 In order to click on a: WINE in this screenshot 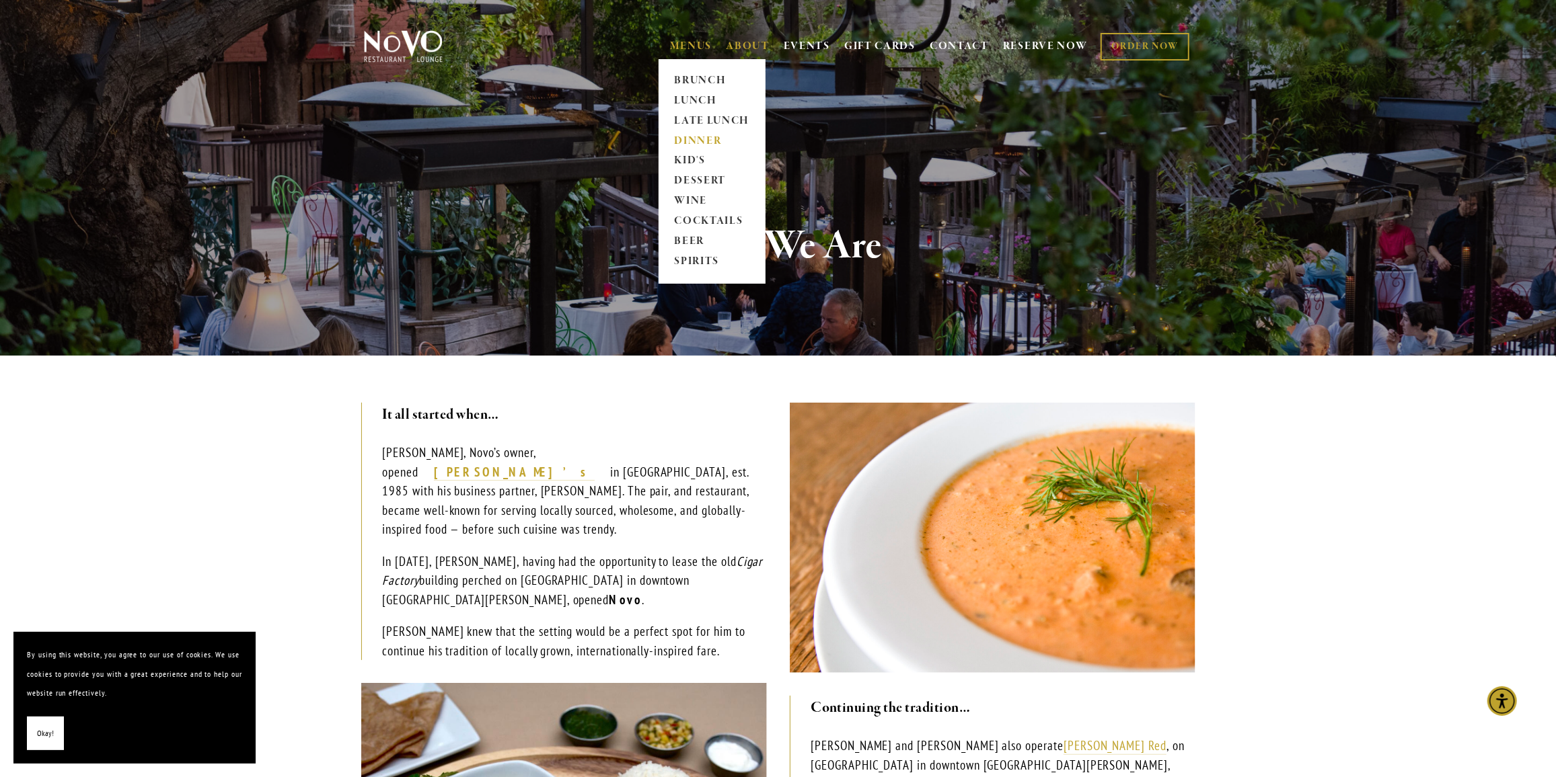, I will do `click(712, 202)`.